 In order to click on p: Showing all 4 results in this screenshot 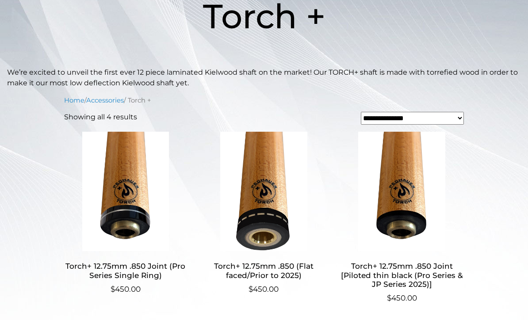, I will do `click(100, 117)`.